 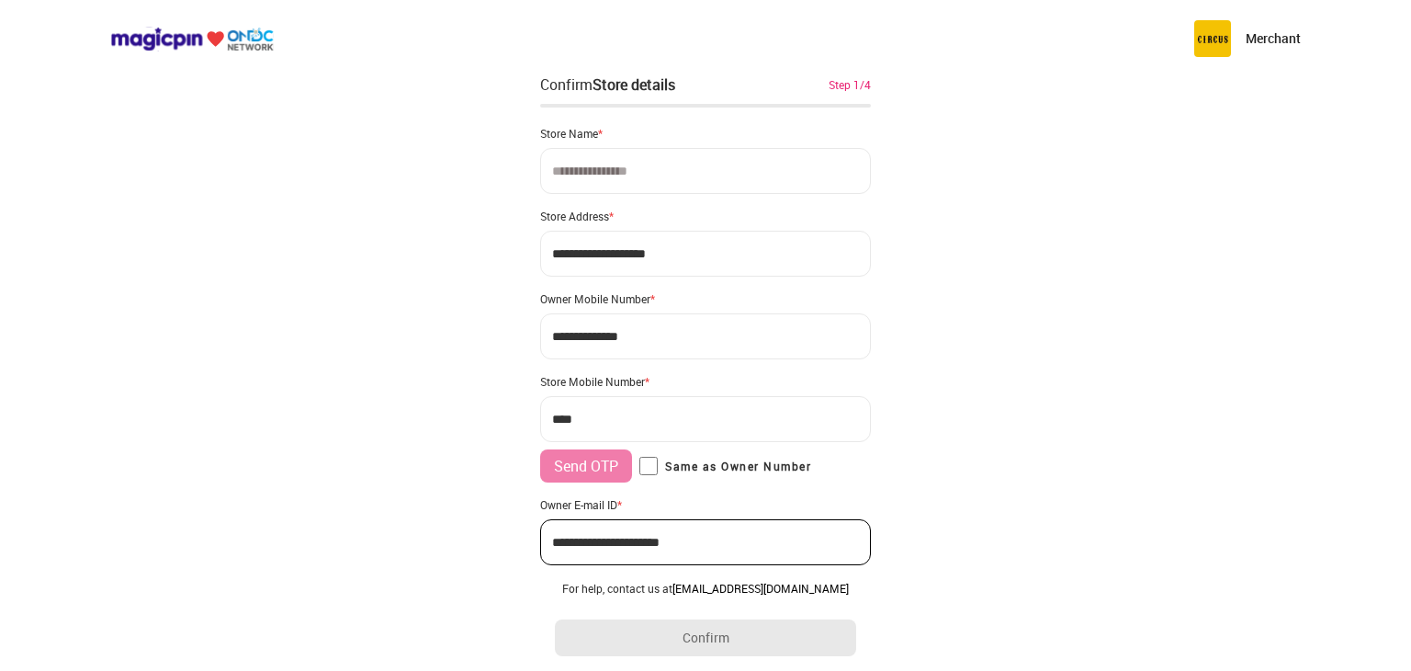 What do you see at coordinates (586, 466) in the screenshot?
I see `button: Send OTP` at bounding box center [586, 466].